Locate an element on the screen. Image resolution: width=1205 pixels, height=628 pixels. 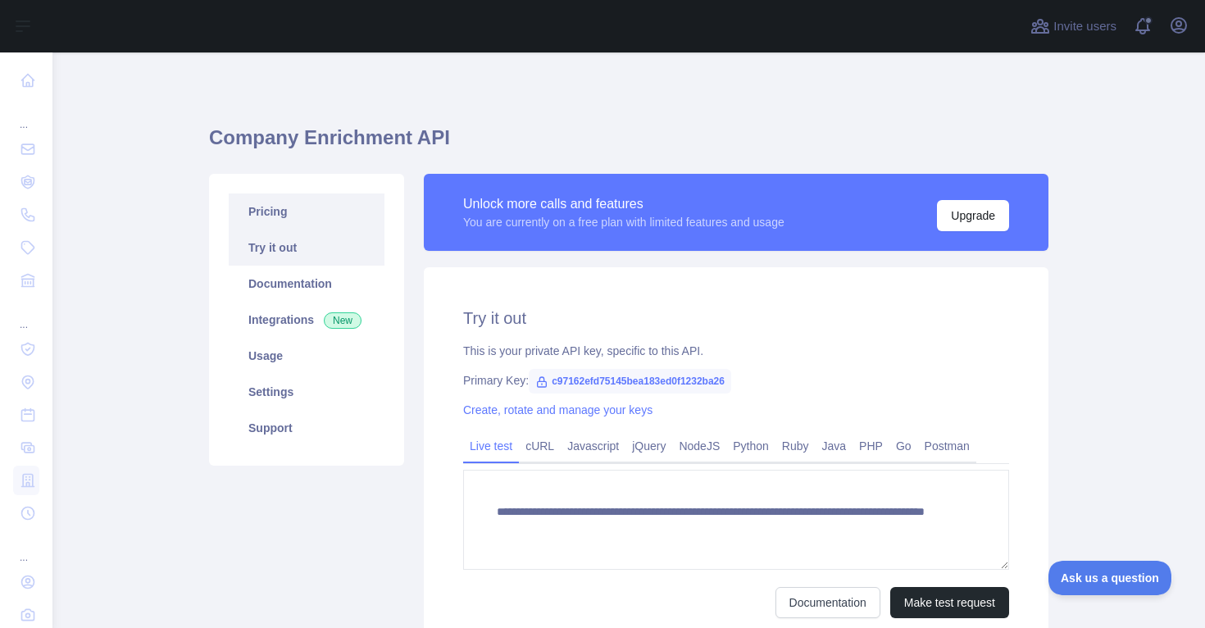
button: Upgrade is located at coordinates (973, 216).